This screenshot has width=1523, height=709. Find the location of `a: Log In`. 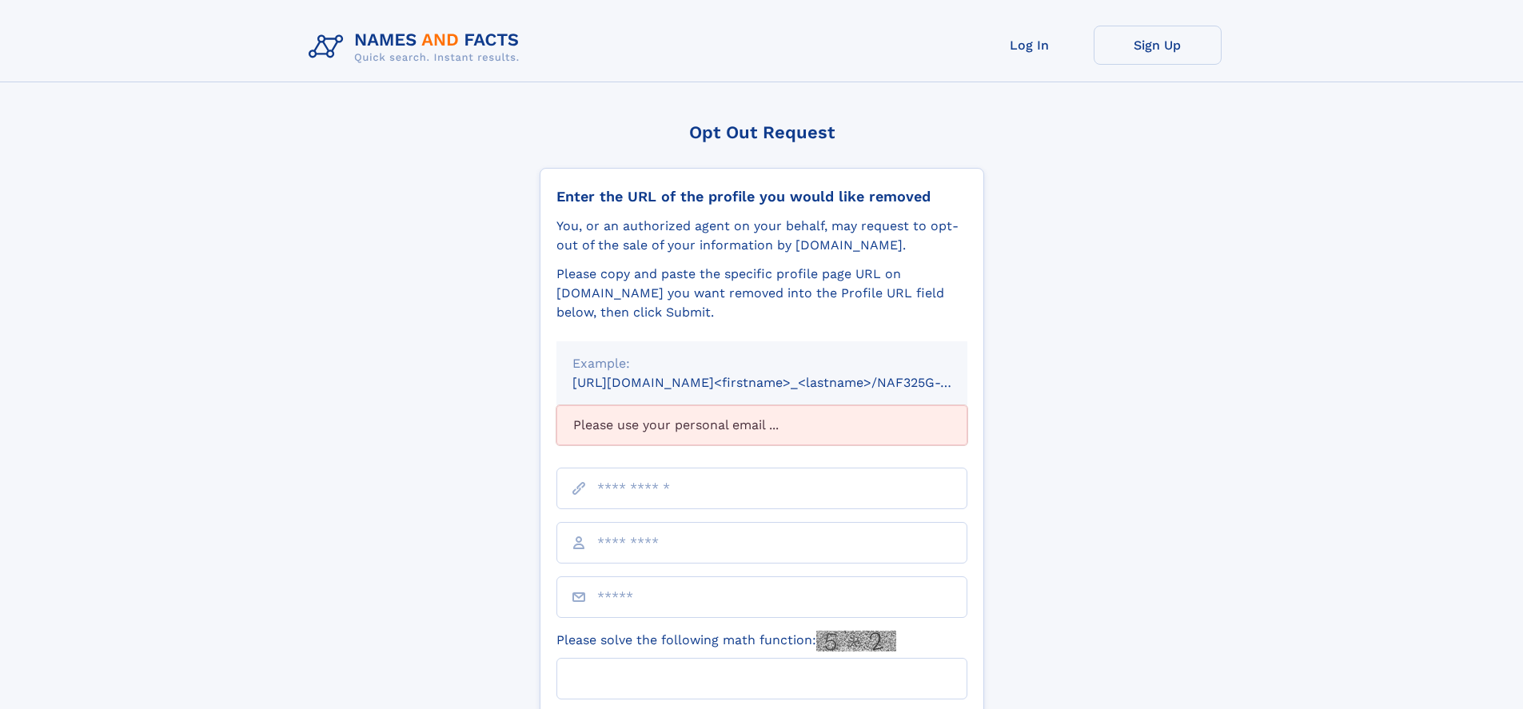

a: Log In is located at coordinates (1030, 45).